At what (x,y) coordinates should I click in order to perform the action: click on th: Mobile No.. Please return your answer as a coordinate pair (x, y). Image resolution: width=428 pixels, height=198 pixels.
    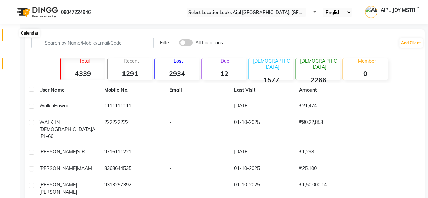
    Looking at the image, I should click on (133, 90).